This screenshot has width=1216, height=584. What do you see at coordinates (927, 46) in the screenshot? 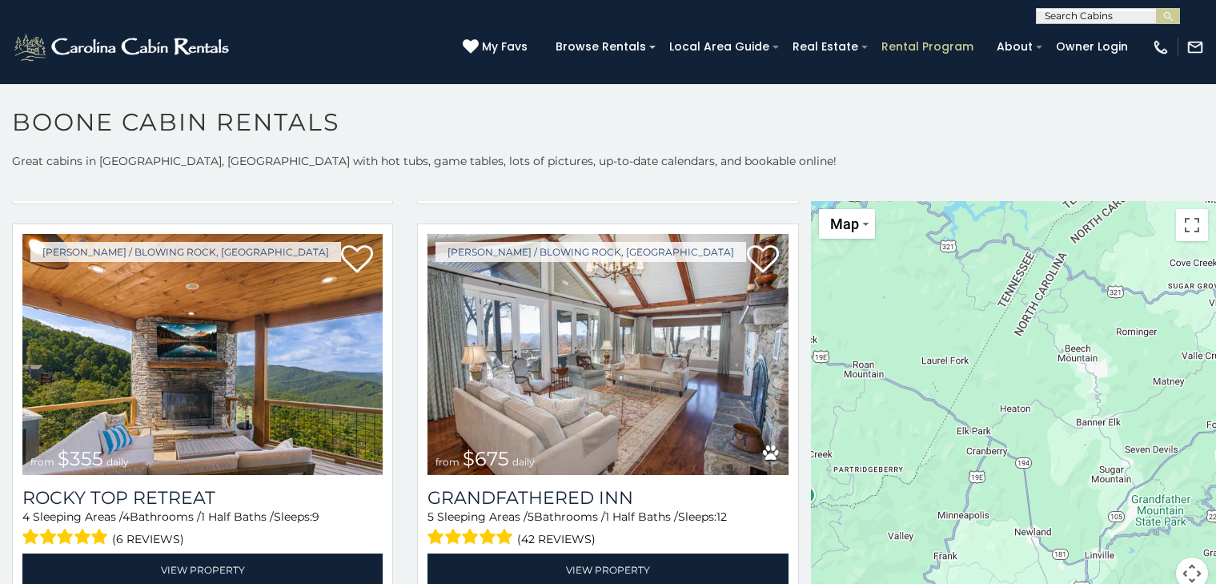
I see `a: Rental Program` at bounding box center [927, 46].